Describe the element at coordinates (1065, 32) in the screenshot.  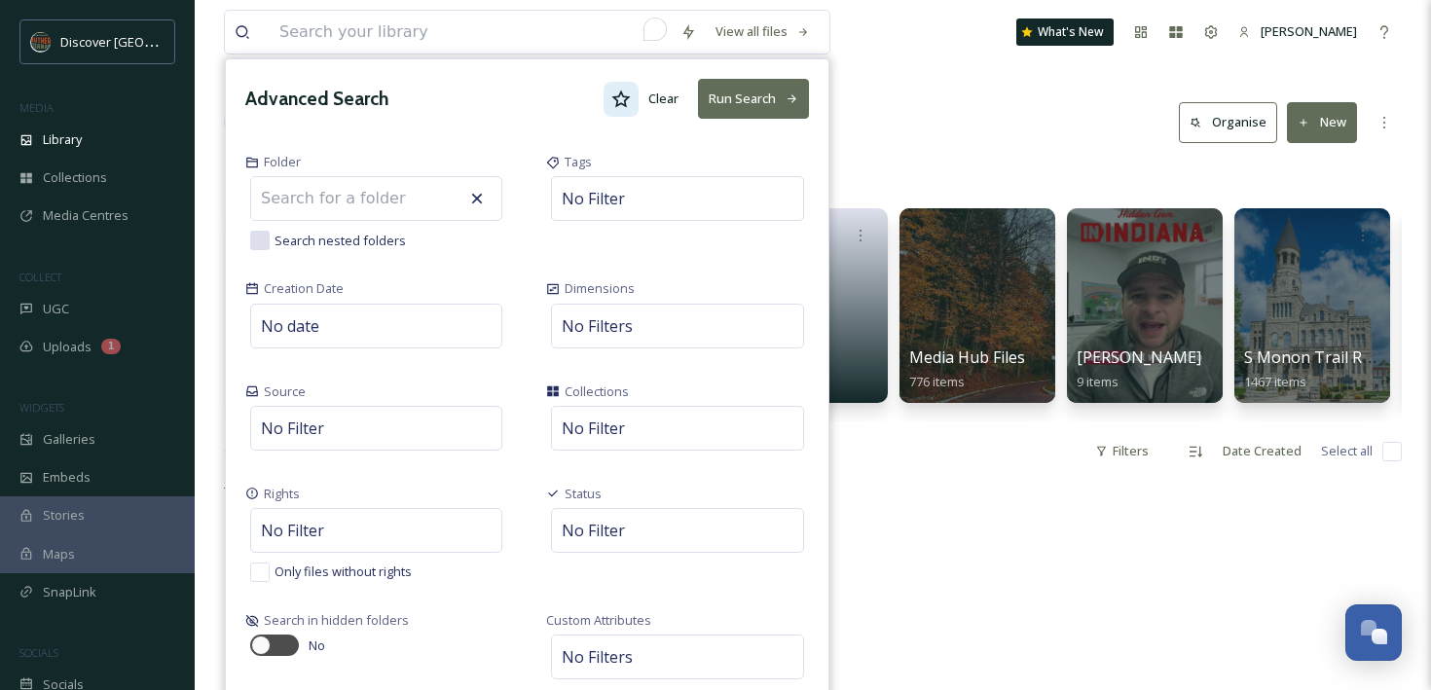
I see `a: What's New` at that location.